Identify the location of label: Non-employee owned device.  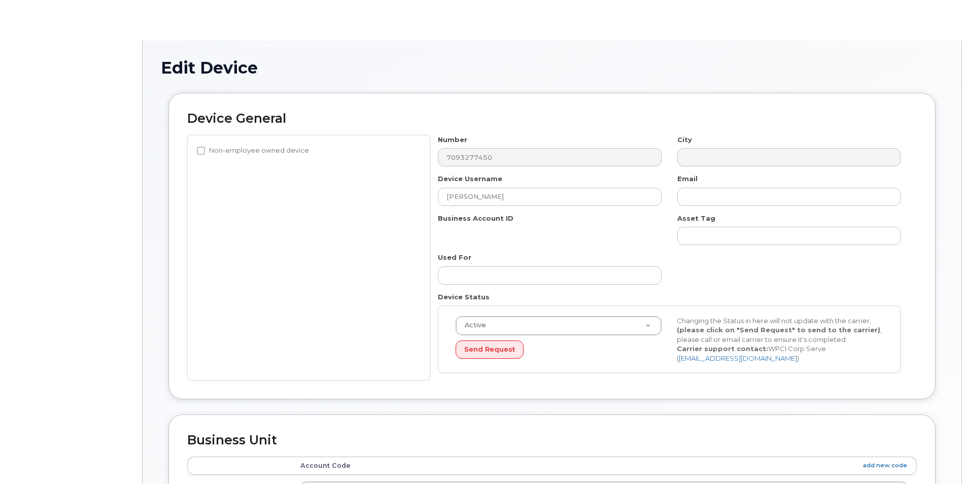
(253, 151).